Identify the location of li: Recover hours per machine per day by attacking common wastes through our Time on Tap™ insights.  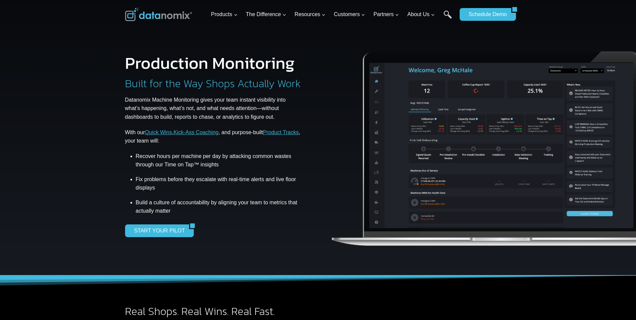
(219, 162).